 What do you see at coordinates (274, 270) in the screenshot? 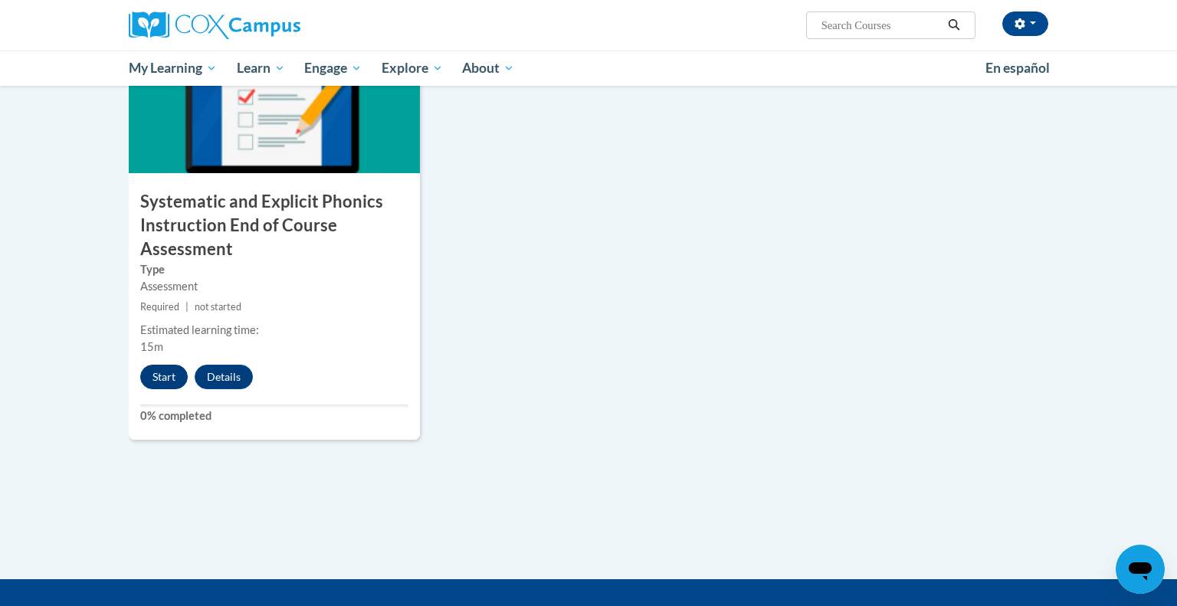
I see `label: Type` at bounding box center [274, 270].